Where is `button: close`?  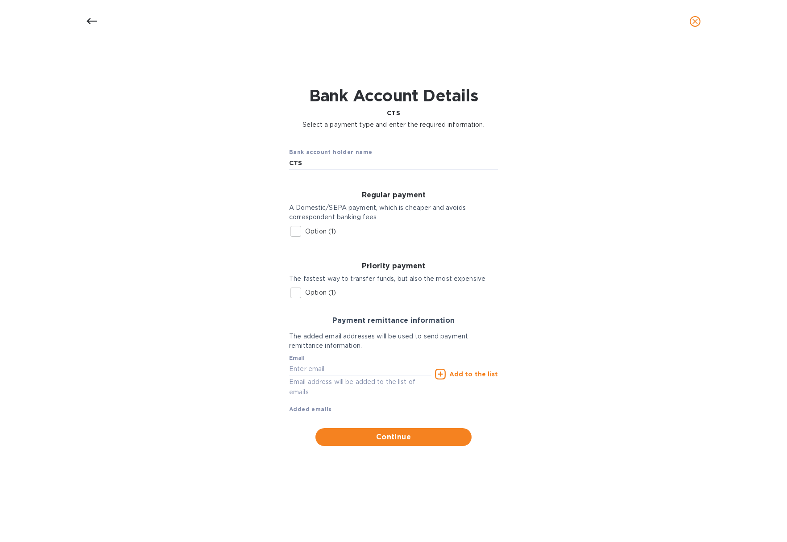 button: close is located at coordinates (695, 21).